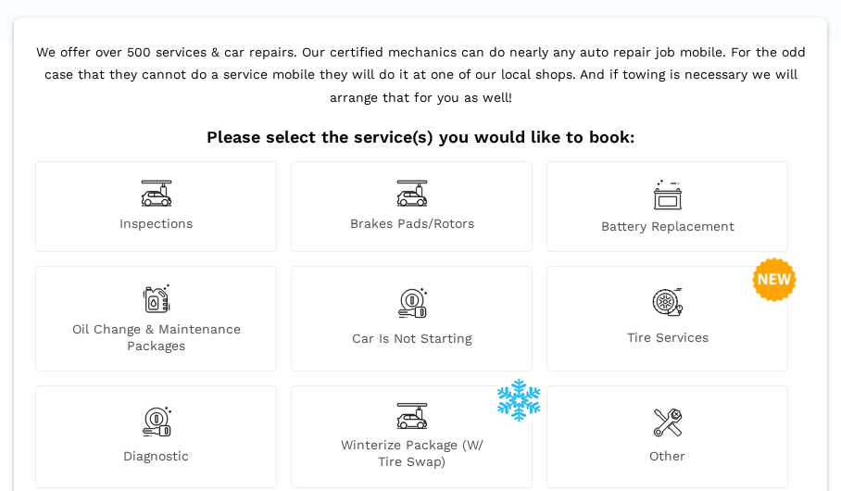 This screenshot has width=841, height=491. Describe the element at coordinates (667, 458) in the screenshot. I see `span: Other` at that location.